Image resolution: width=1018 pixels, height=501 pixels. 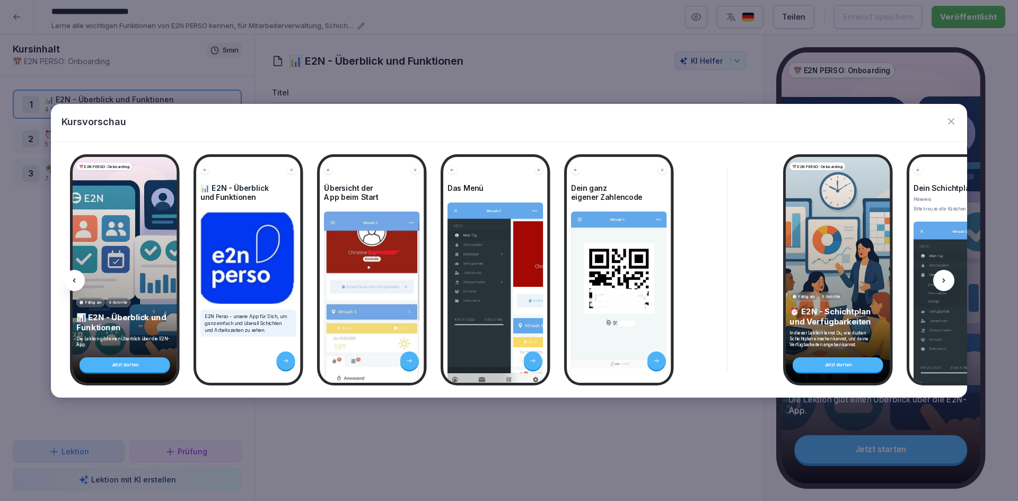 I want to click on p: 5 Schritte, so click(x=831, y=296).